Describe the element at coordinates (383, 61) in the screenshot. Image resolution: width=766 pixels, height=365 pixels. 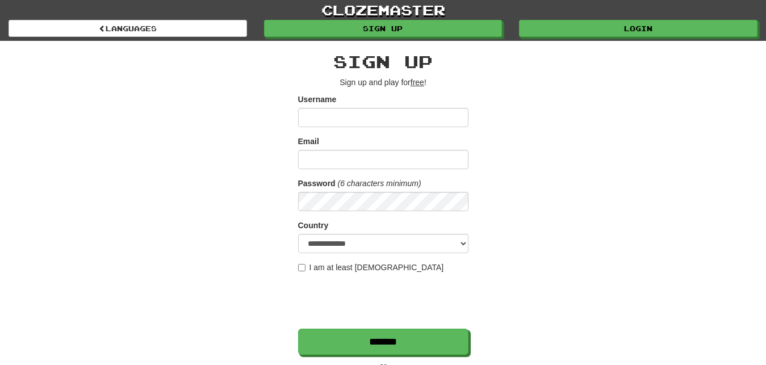
I see `h2: Sign up` at that location.